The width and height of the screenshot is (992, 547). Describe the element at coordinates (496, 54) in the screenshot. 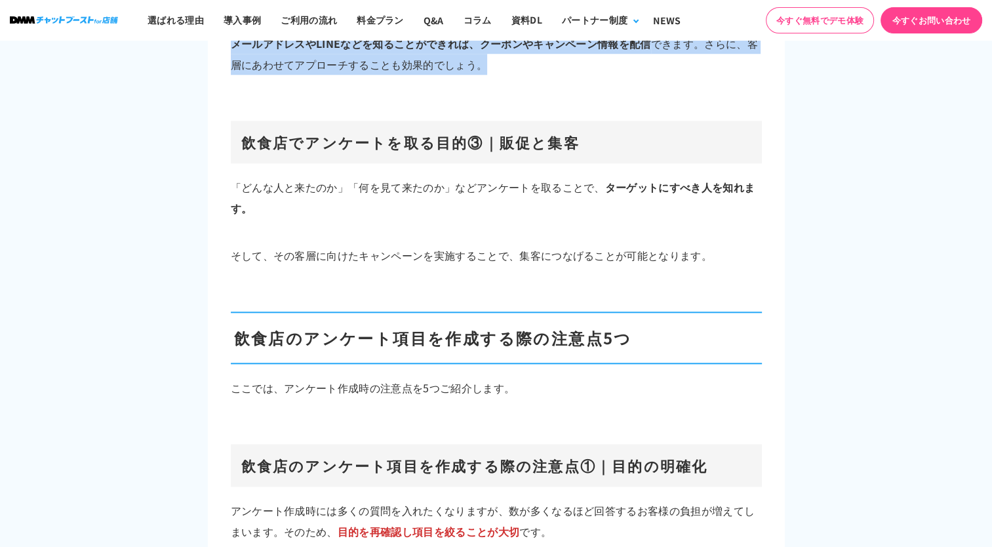

I see `p: できます。さらに、客層にあわせてアプローチすることも効果的でしょう。` at that location.